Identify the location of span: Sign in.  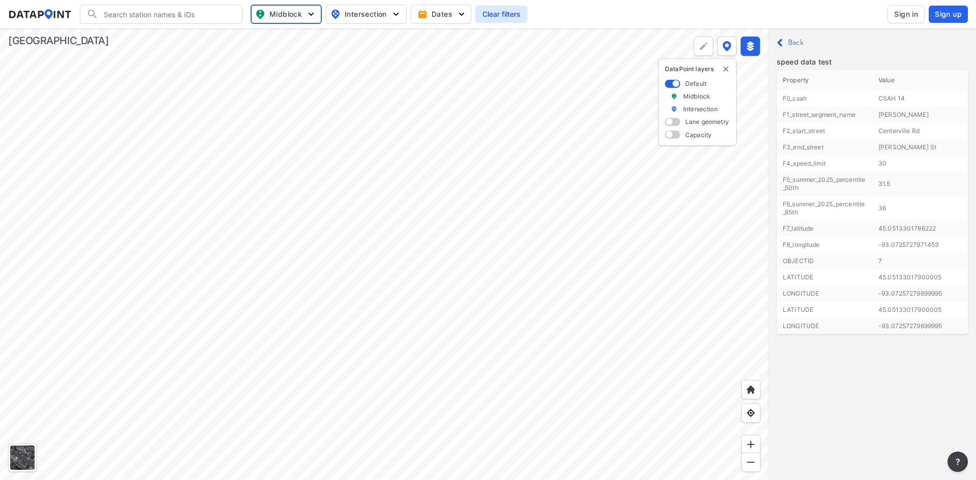
(906, 14).